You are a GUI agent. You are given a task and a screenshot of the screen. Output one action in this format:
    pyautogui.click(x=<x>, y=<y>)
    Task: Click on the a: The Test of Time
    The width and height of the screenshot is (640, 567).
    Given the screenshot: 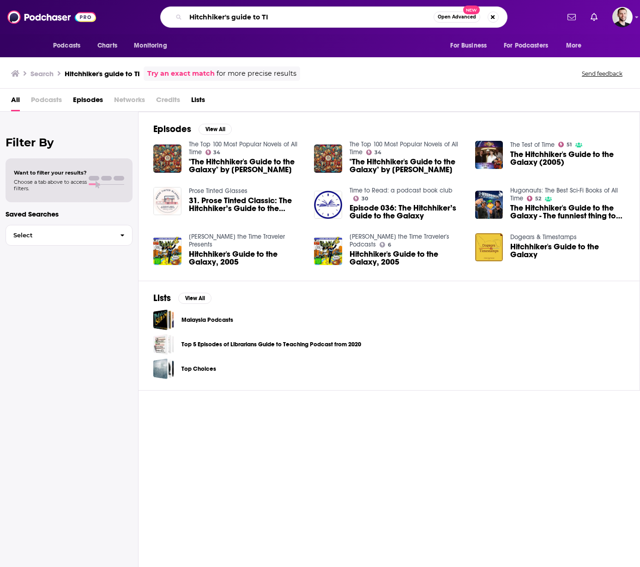 What is the action you would take?
    pyautogui.click(x=532, y=145)
    